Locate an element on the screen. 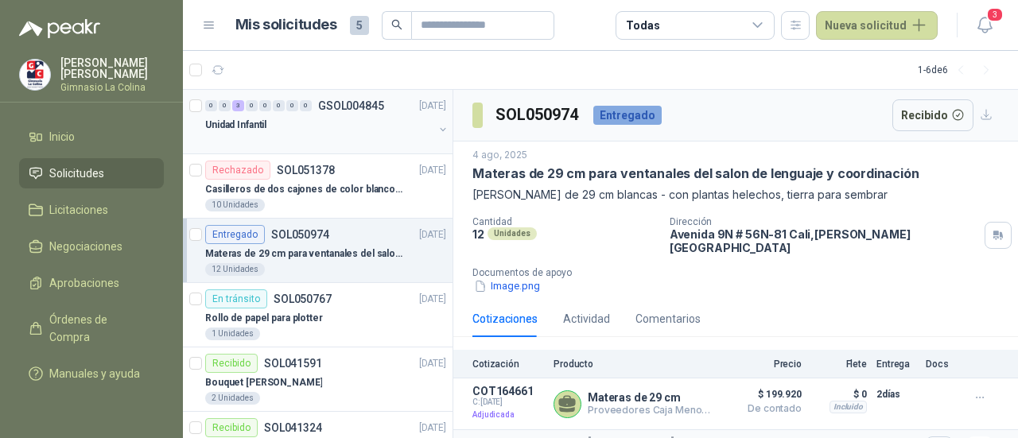 This screenshot has height=438, width=1018. button: 3 is located at coordinates (985, 25).